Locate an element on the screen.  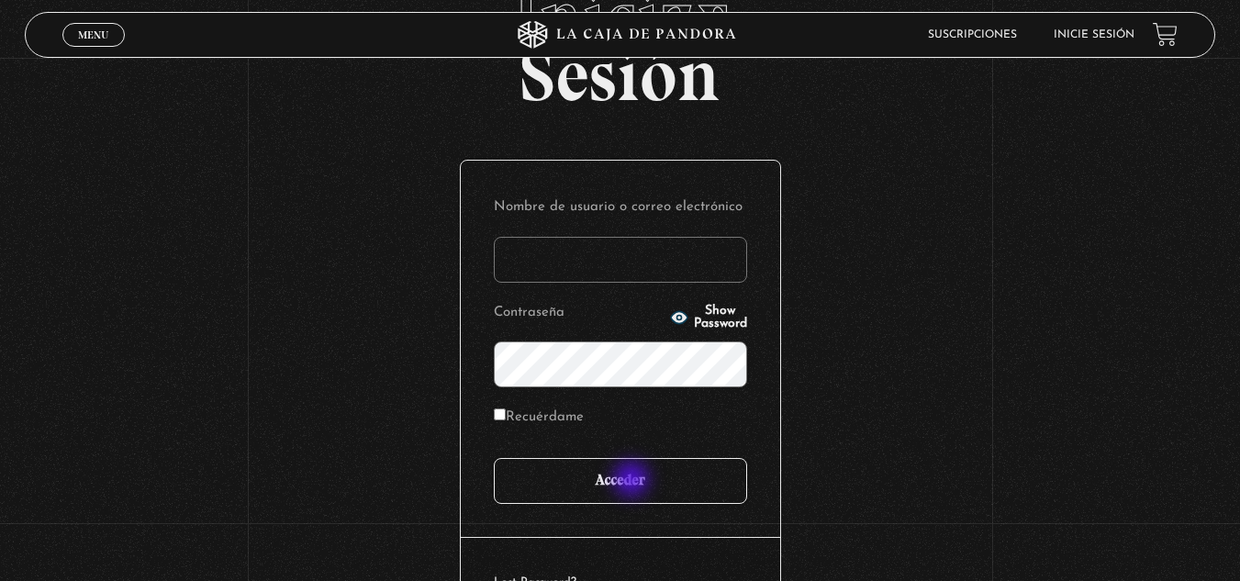
input: Acceder is located at coordinates (620, 481).